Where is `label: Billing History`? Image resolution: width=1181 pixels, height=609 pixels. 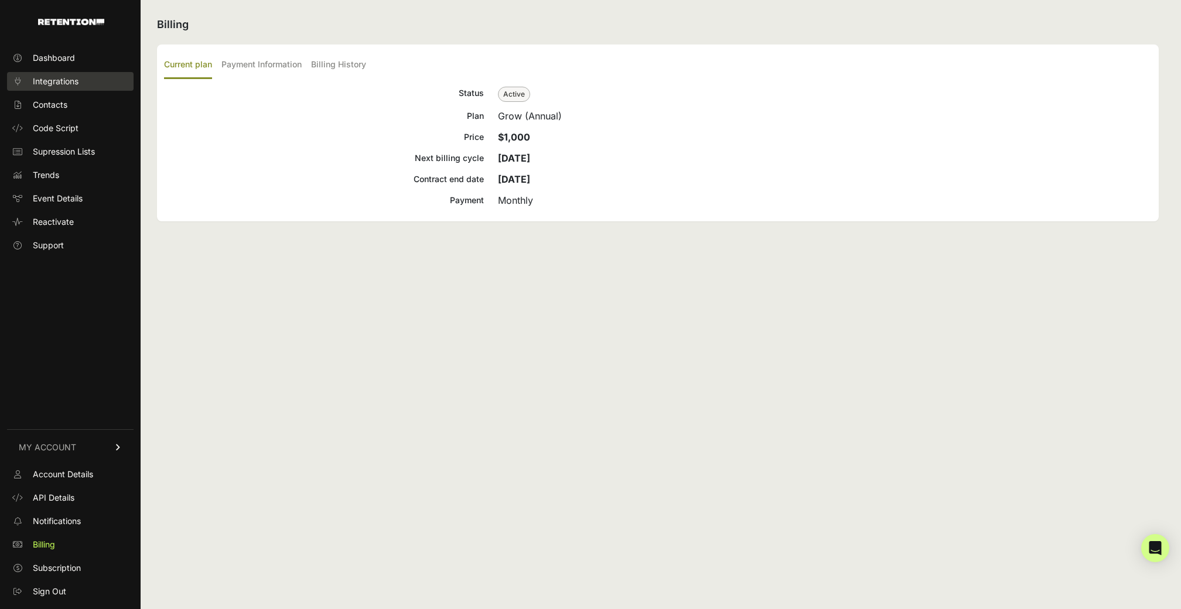 label: Billing History is located at coordinates (339, 65).